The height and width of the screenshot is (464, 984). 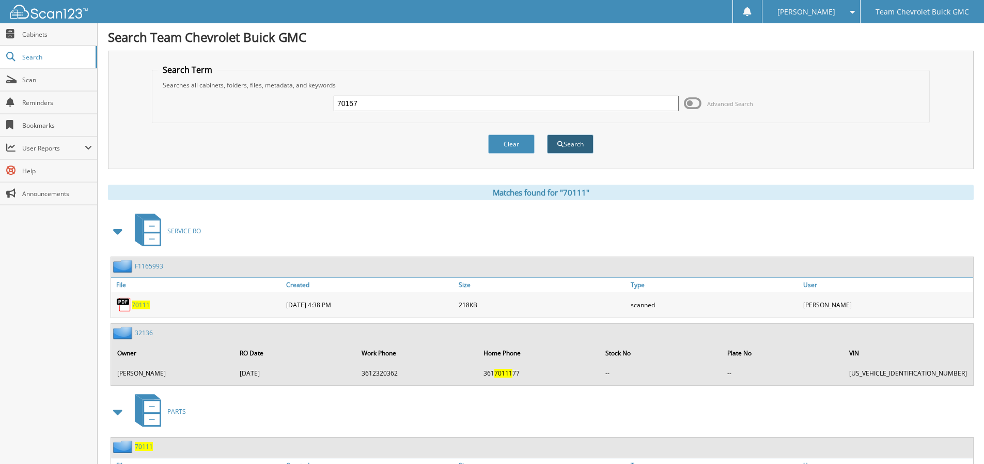 I want to click on span: Announcements, so click(x=57, y=193).